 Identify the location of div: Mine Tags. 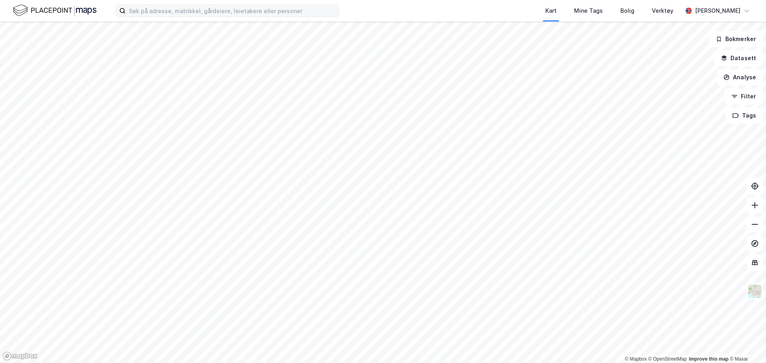
(588, 11).